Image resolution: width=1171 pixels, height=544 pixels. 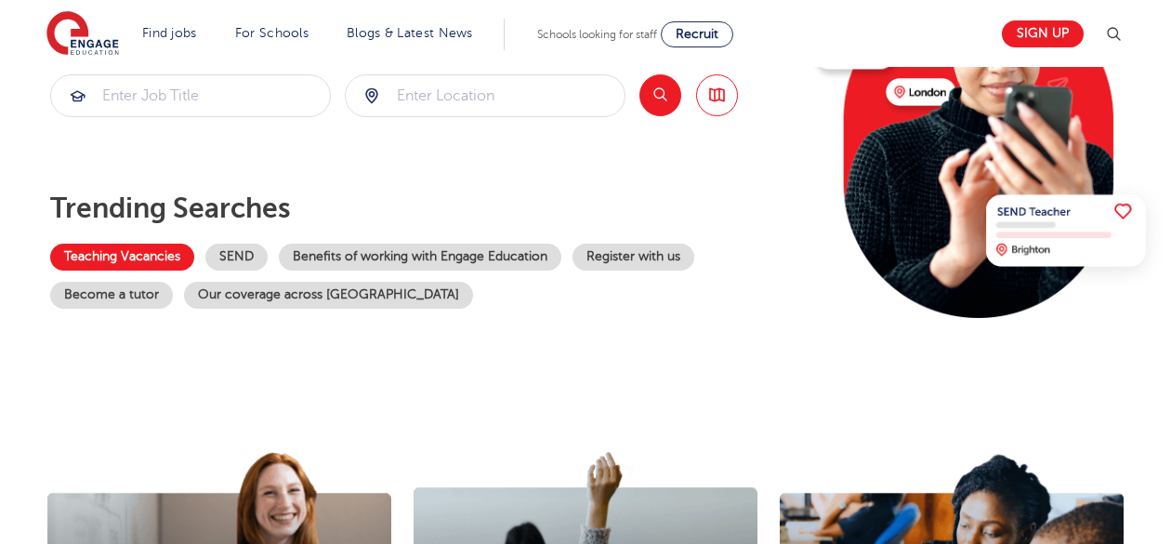 I want to click on a: Sign up, so click(x=1042, y=33).